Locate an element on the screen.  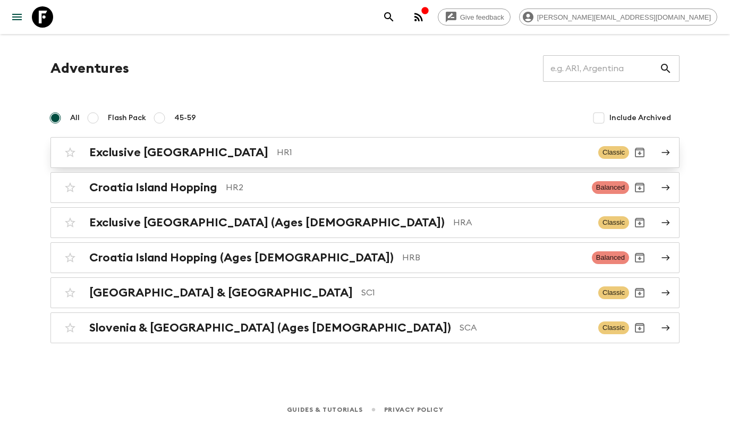
span: Flash Pack is located at coordinates (127, 118).